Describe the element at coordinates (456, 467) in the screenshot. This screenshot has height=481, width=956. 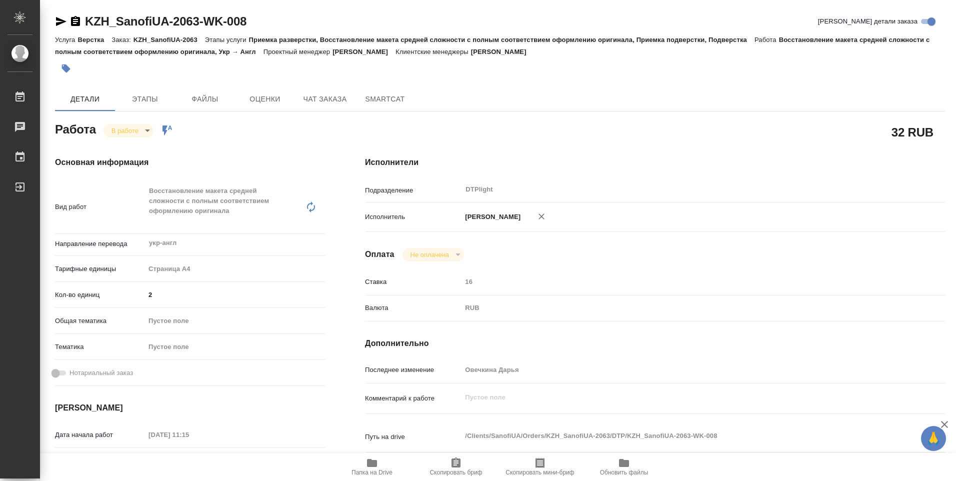
I see `button: Скопировать бриф` at that location.